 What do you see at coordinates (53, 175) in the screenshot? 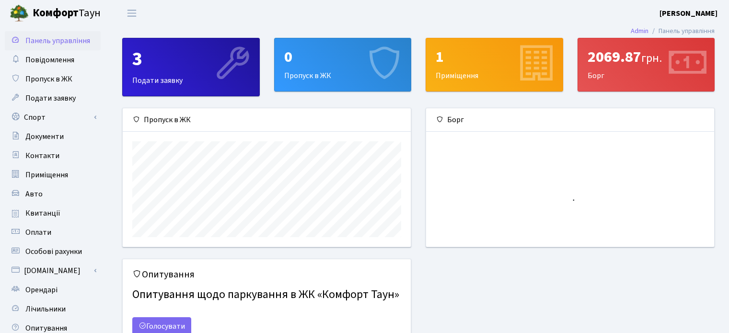
I see `a: Приміщення` at bounding box center [53, 175].